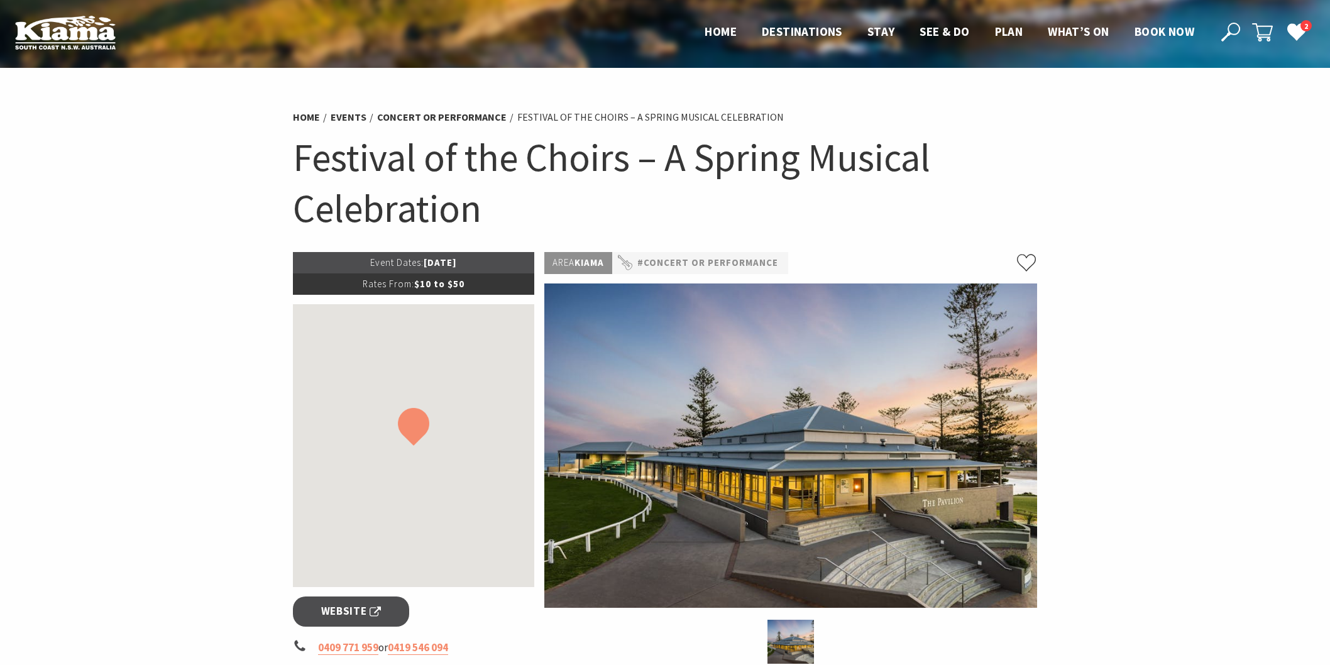 The width and height of the screenshot is (1330, 665). Describe the element at coordinates (65, 32) in the screenshot. I see `img: Kiama Logo` at that location.